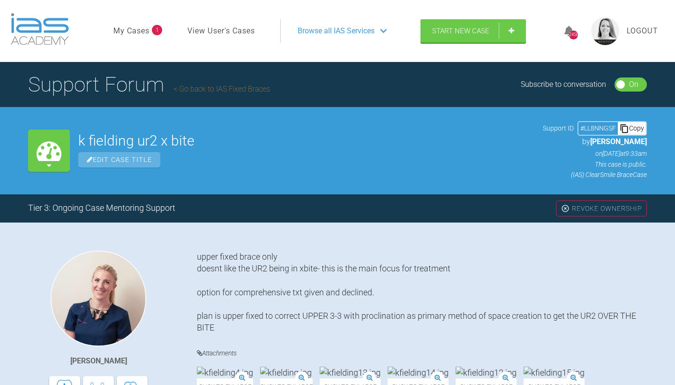  Describe the element at coordinates (473, 31) in the screenshot. I see `a: Start New Case` at that location.